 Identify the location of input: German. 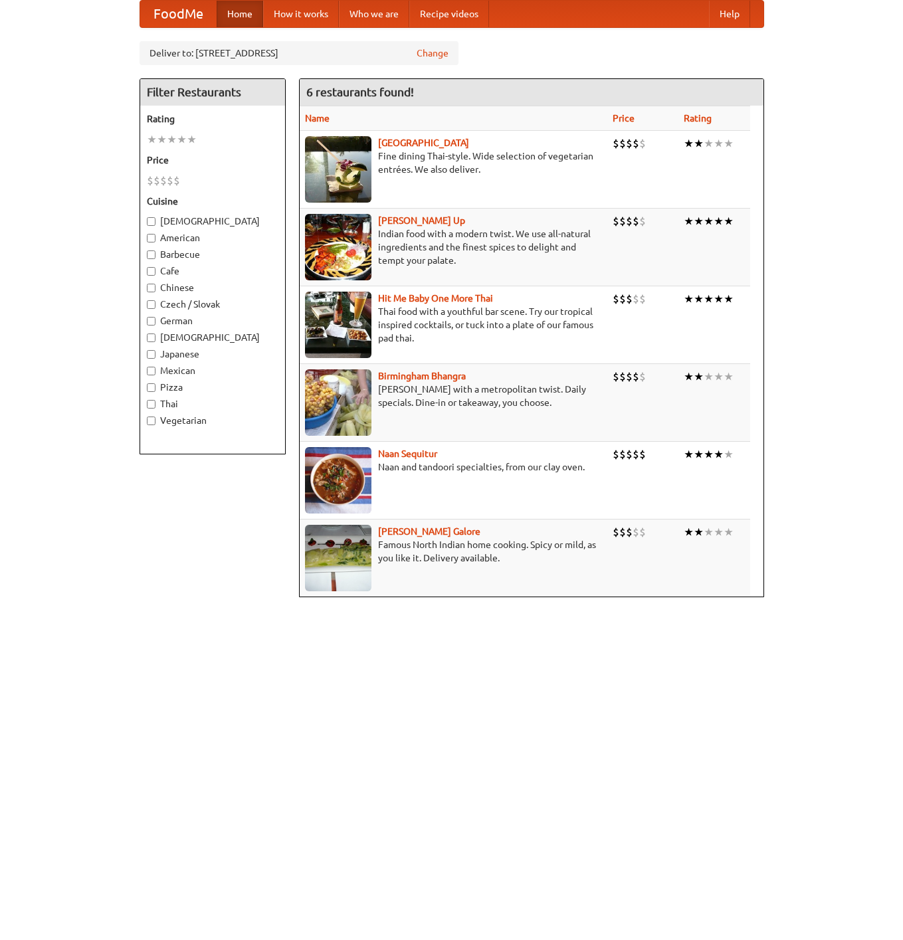
(151, 321).